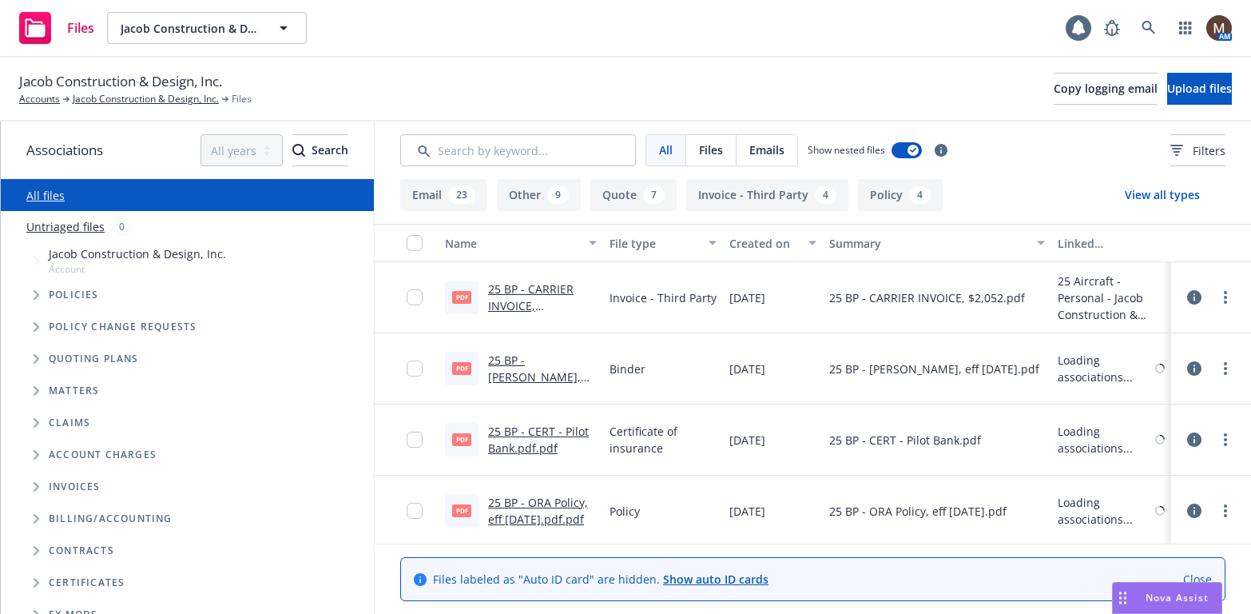 The image size is (1251, 614). What do you see at coordinates (625, 511) in the screenshot?
I see `span: Policy` at bounding box center [625, 511].